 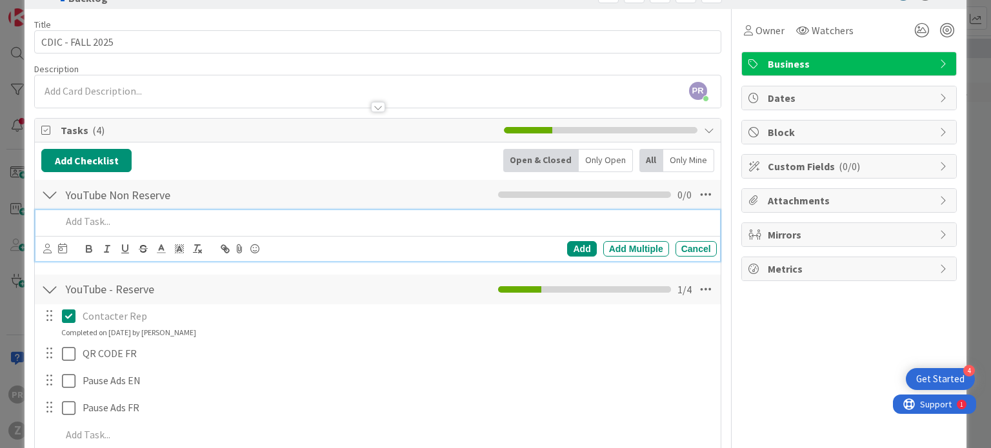 I want to click on span: Tasks, so click(x=279, y=130).